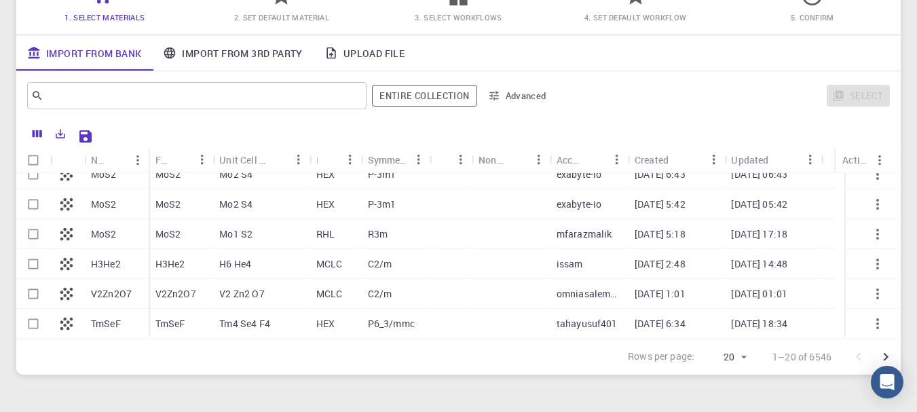 The width and height of the screenshot is (917, 412). What do you see at coordinates (585, 234) in the screenshot?
I see `p: mfarazmalik` at bounding box center [585, 234].